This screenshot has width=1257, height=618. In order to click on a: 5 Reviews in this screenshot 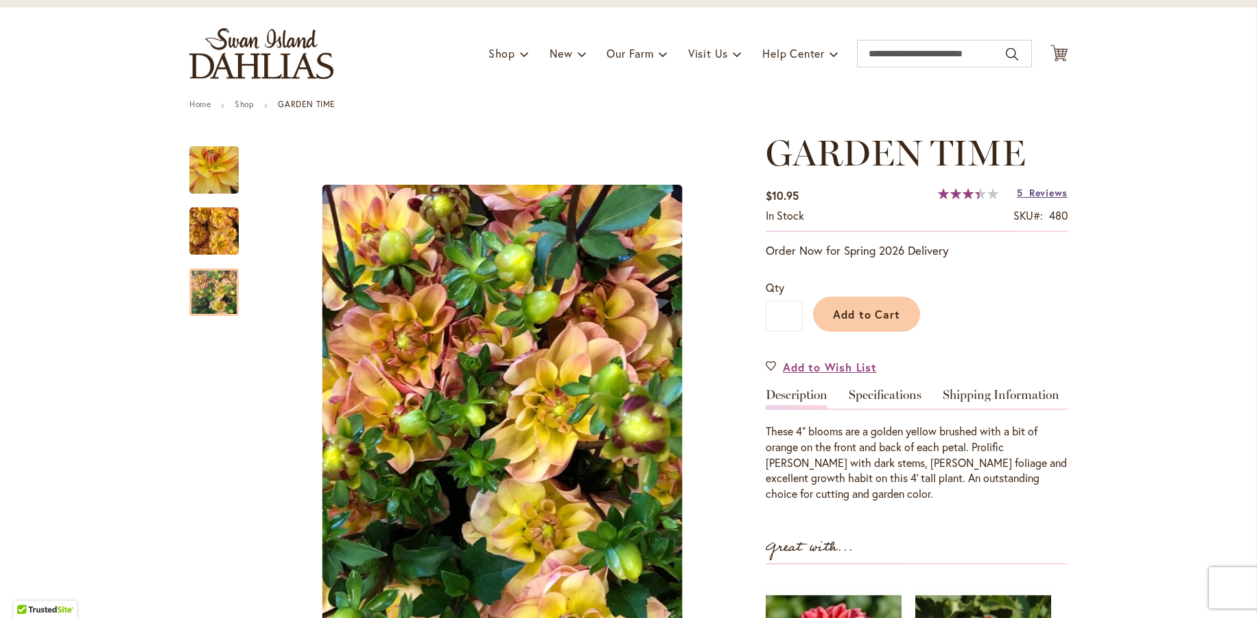, I will do `click(1042, 192)`.